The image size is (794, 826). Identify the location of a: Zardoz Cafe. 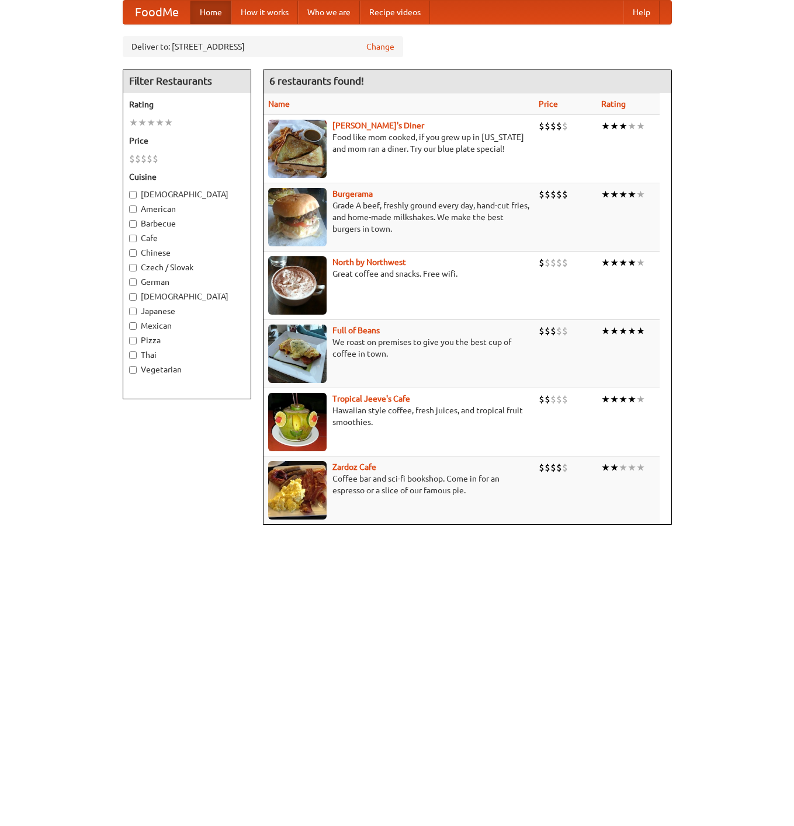
(354, 467).